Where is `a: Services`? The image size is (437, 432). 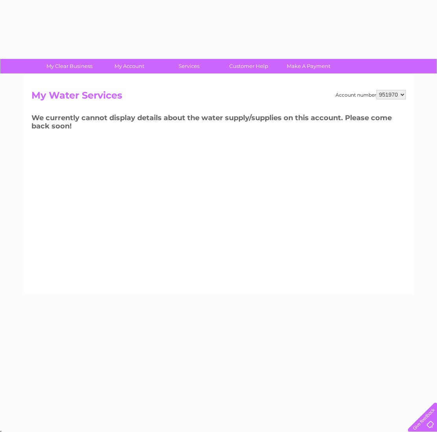 a: Services is located at coordinates (189, 66).